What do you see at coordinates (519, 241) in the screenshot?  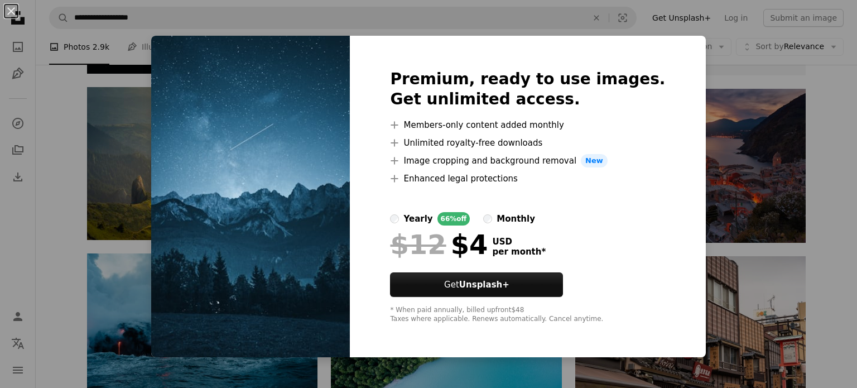 I see `span: USD` at bounding box center [519, 241].